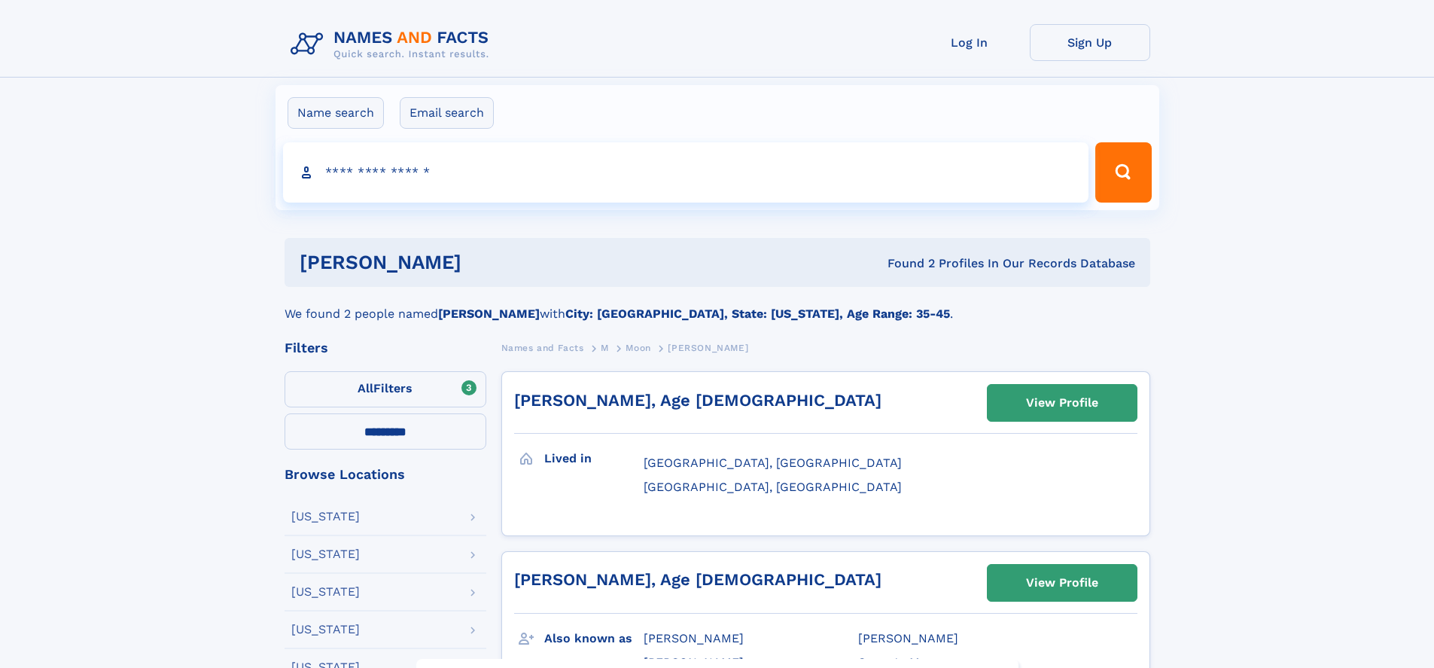  What do you see at coordinates (543, 347) in the screenshot?
I see `a: Names and Facts` at bounding box center [543, 347].